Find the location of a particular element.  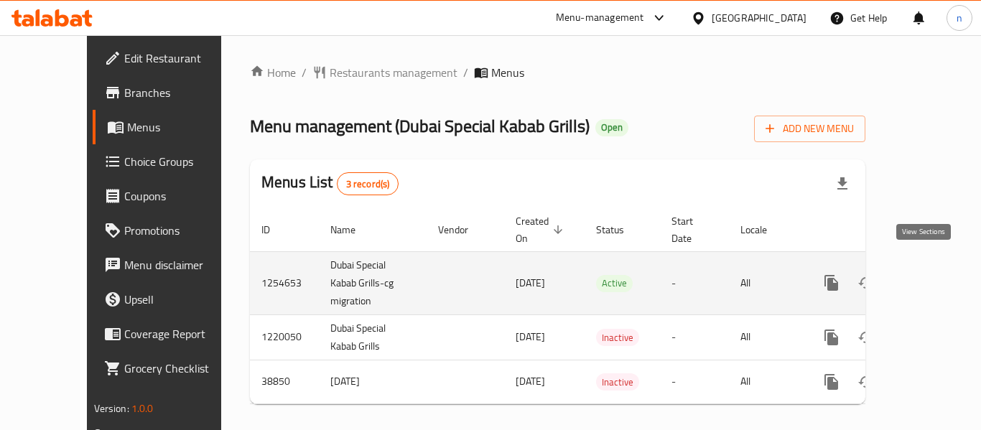

a: Coupons is located at coordinates (172, 196).